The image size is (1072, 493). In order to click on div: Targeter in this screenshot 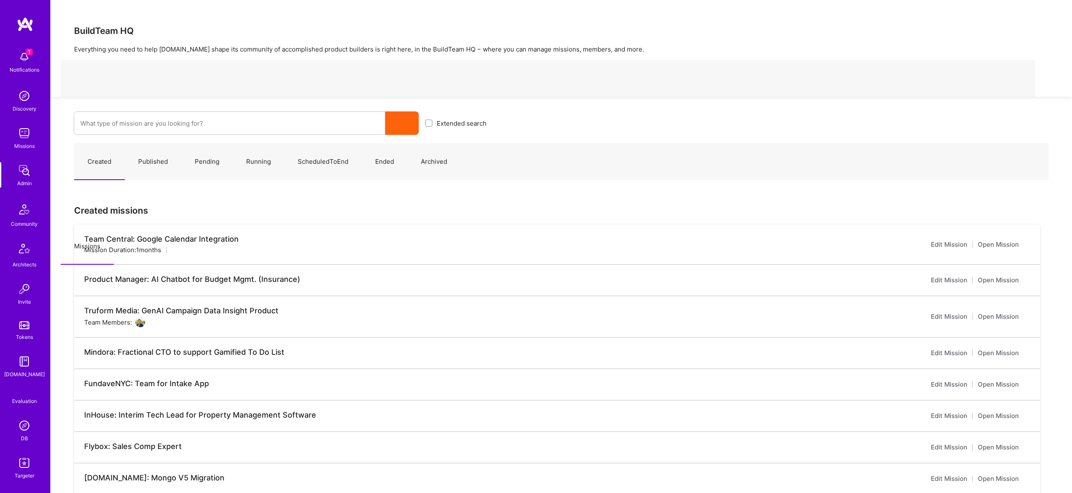, I will do `click(24, 475)`.